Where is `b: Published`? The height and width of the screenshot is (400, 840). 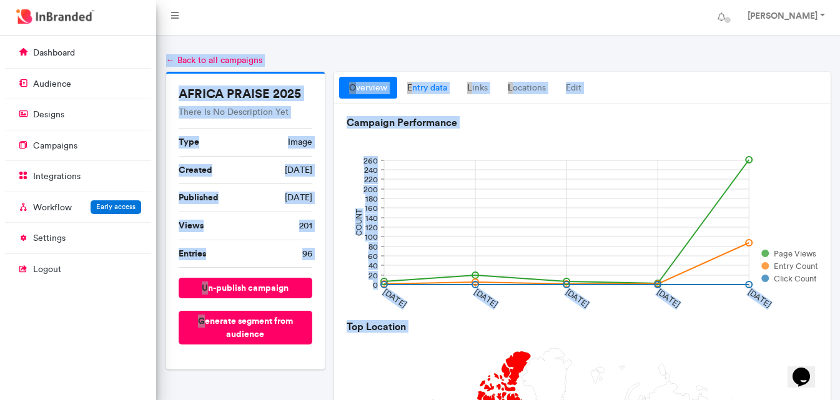 b: Published is located at coordinates (199, 197).